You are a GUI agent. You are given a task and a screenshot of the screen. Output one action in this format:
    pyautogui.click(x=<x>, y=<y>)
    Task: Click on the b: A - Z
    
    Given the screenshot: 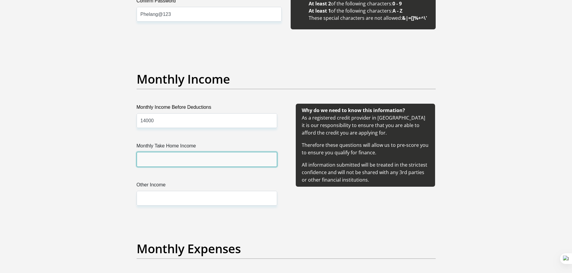 What is the action you would take?
    pyautogui.click(x=397, y=11)
    